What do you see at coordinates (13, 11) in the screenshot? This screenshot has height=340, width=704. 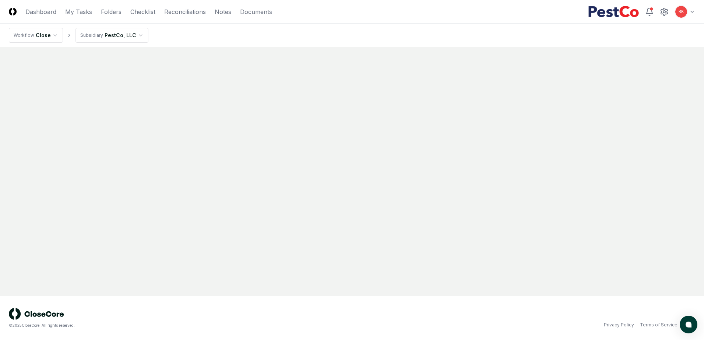 I see `img: Logo` at bounding box center [13, 11].